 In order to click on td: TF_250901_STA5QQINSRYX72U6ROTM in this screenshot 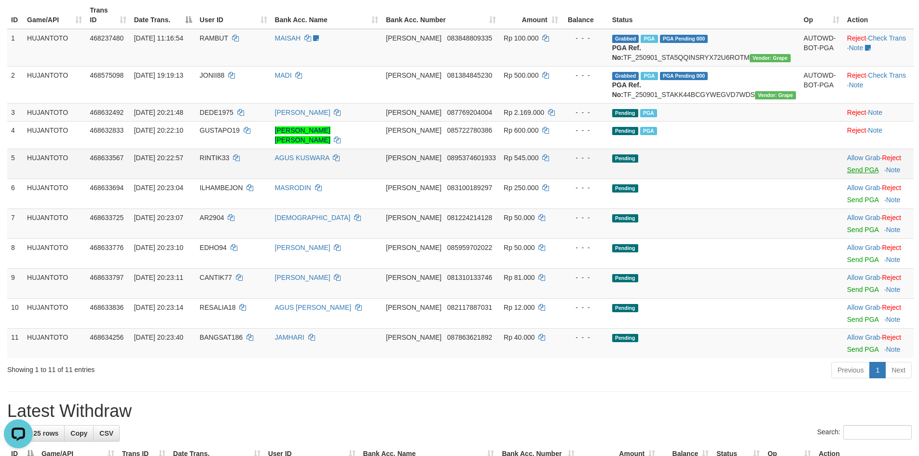, I will do `click(704, 48)`.